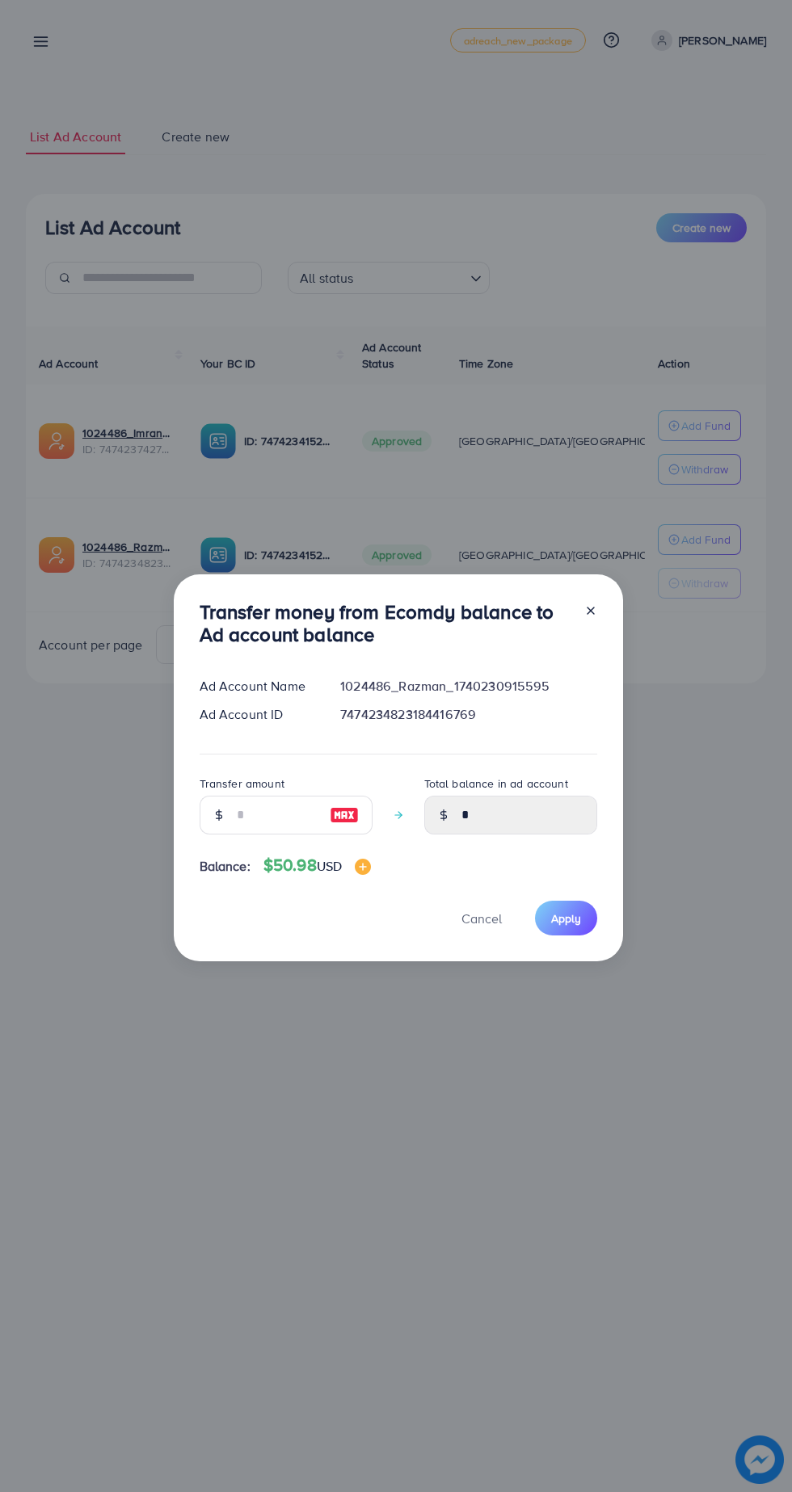  I want to click on h3: Transfer money from Ecomdy balance to Ad account balance, so click(385, 624).